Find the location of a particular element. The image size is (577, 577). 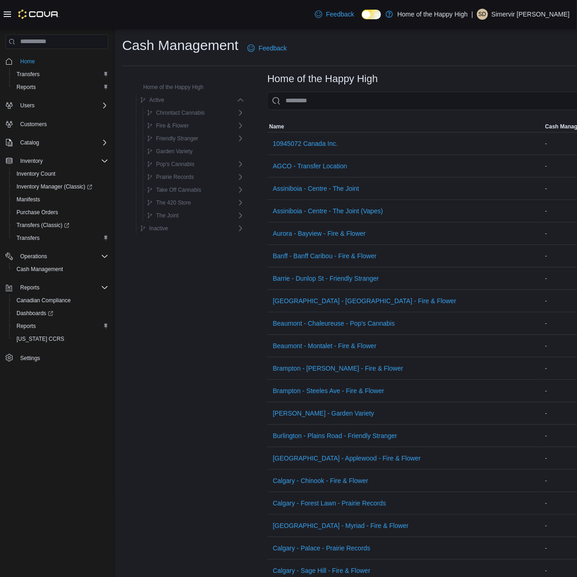

span: Inventory Manager (Classic) is located at coordinates (61, 187).